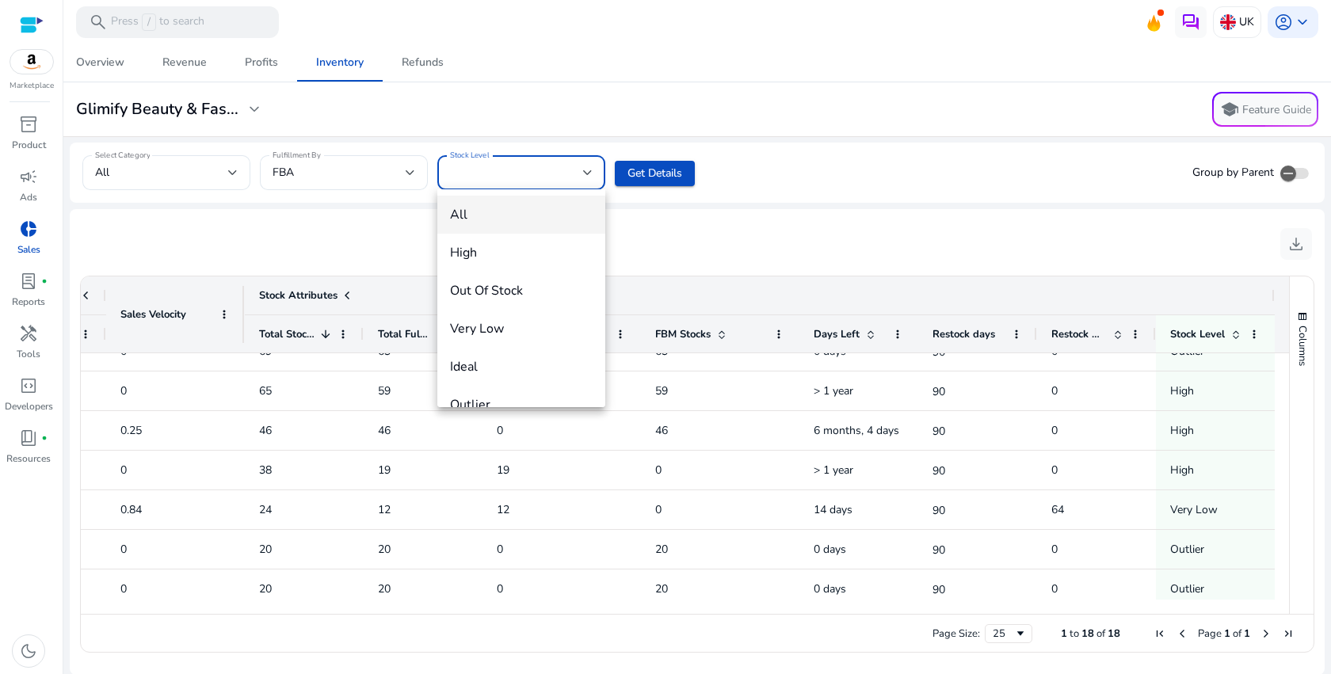 The image size is (1331, 674). What do you see at coordinates (521, 215) in the screenshot?
I see `span: All` at bounding box center [521, 215].